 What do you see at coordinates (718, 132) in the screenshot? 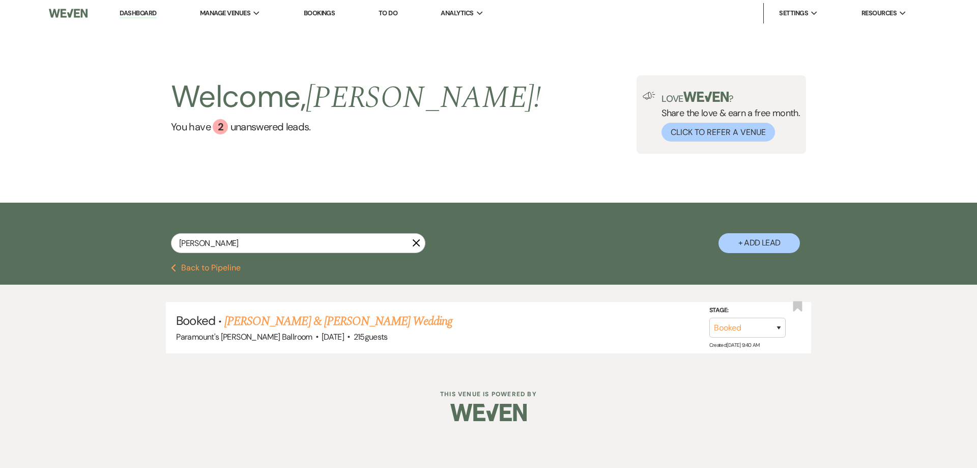
I see `button: Click to Refer a Venue` at bounding box center [718, 132].